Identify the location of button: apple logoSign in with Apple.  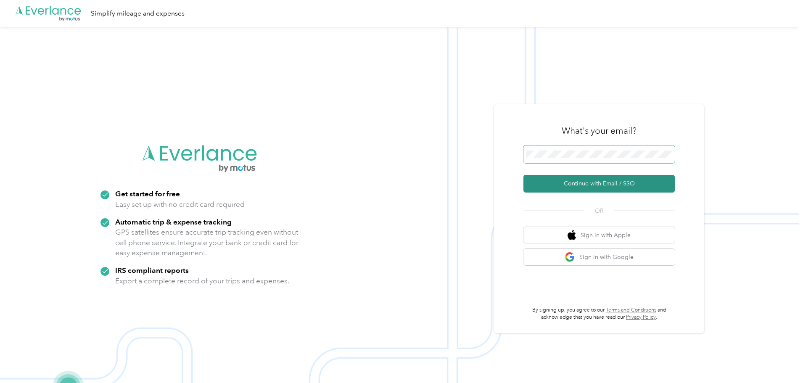
(599, 235).